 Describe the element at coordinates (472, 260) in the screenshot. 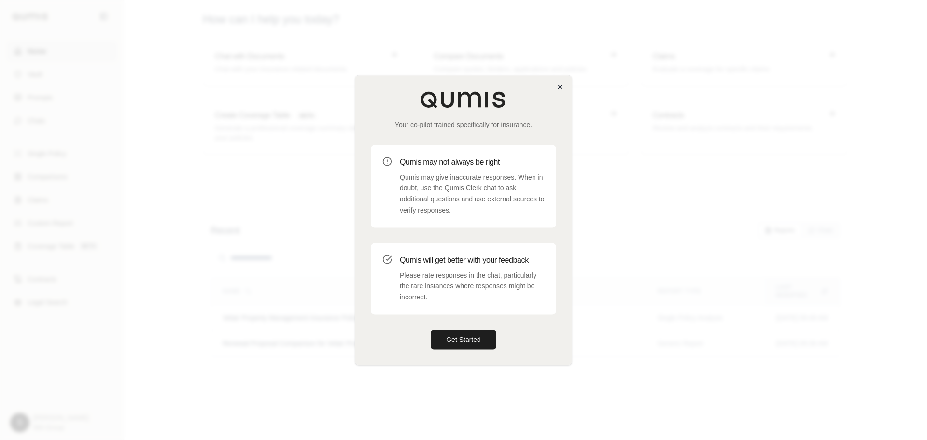

I see `h3: Qumis will get better with your feedback` at that location.